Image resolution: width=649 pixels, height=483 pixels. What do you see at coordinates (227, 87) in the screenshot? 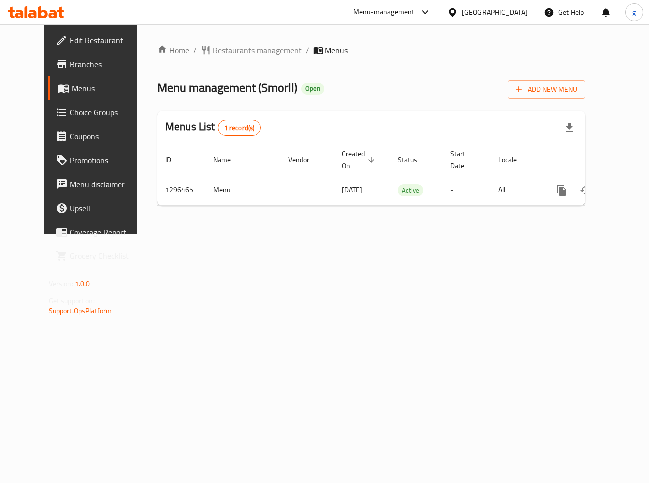
I see `span: Menu management ( Smorll )` at bounding box center [227, 87].